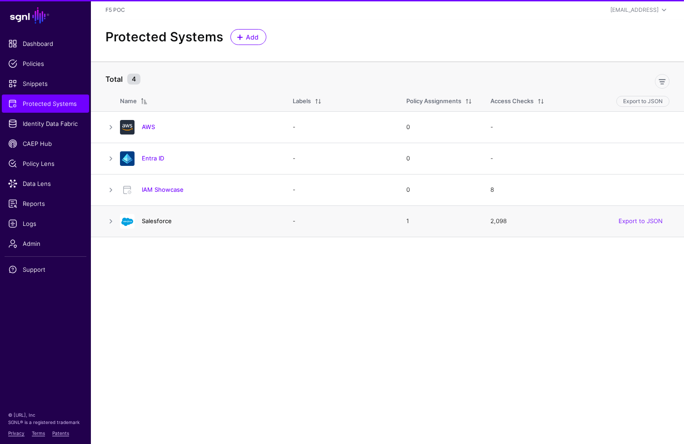  I want to click on span: Reports, so click(45, 204).